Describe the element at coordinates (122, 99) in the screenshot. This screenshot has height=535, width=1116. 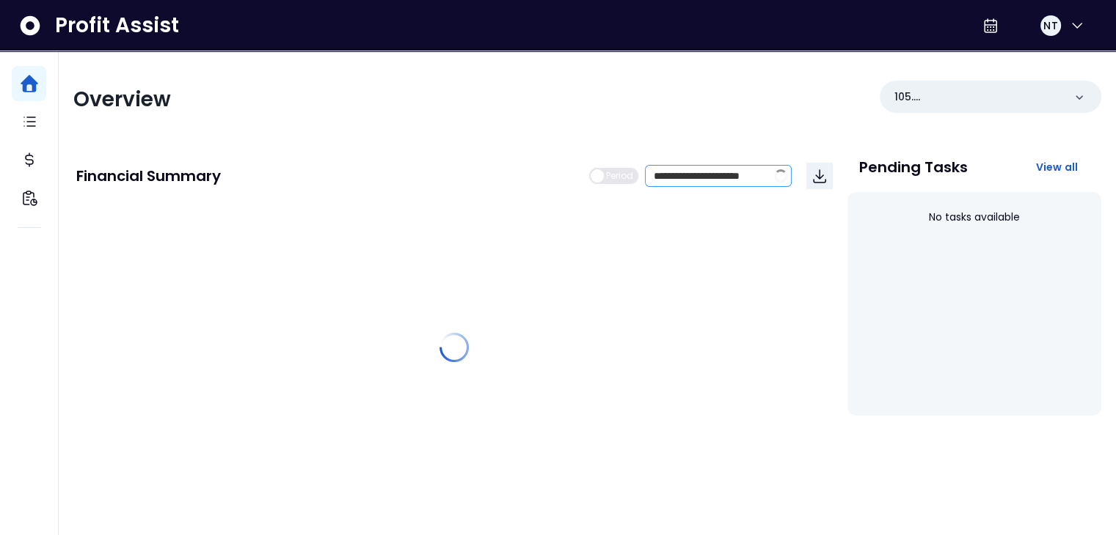
I see `span: Overview` at that location.